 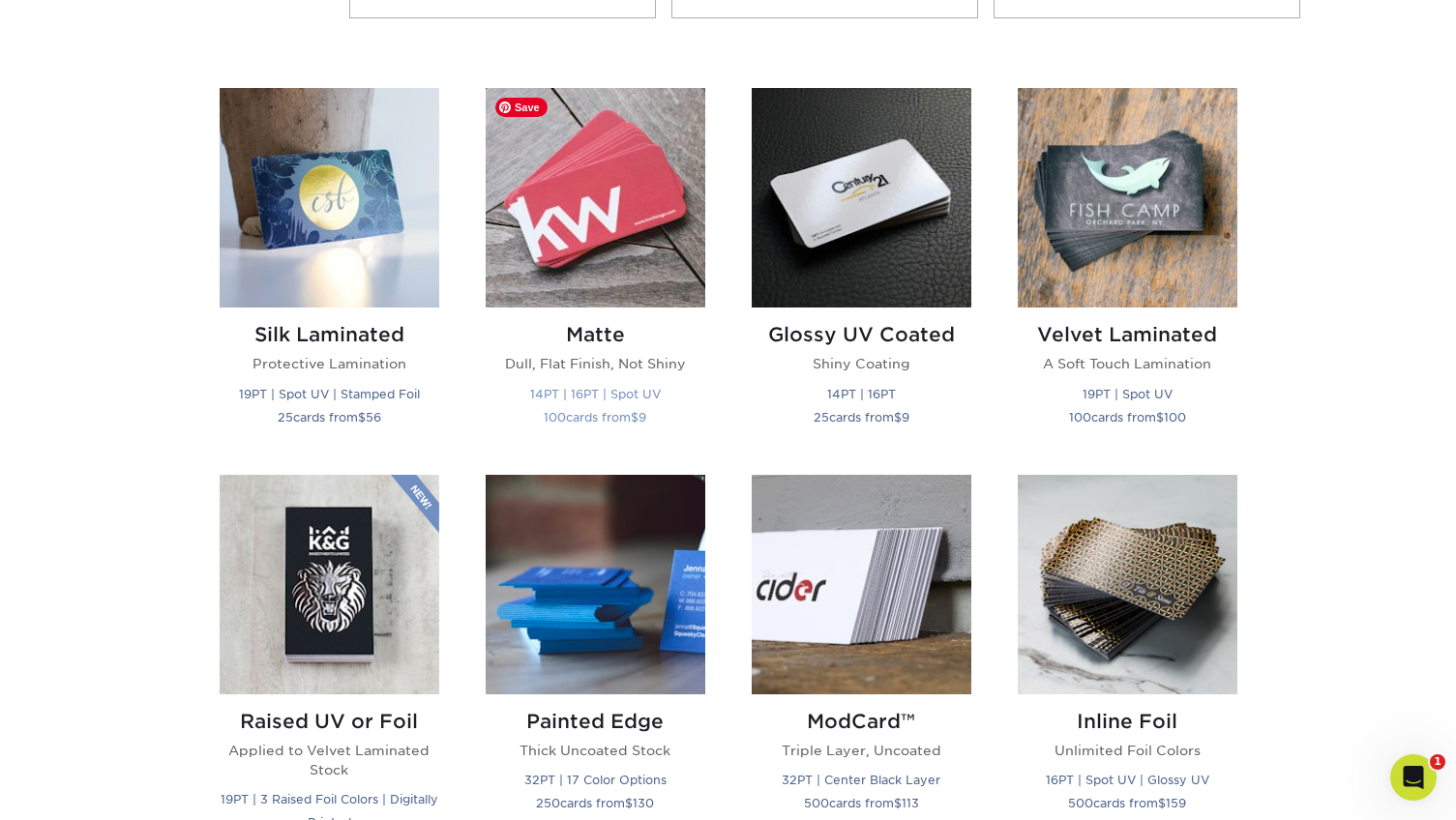 I want to click on img: Painted Edge Business Cards, so click(x=595, y=584).